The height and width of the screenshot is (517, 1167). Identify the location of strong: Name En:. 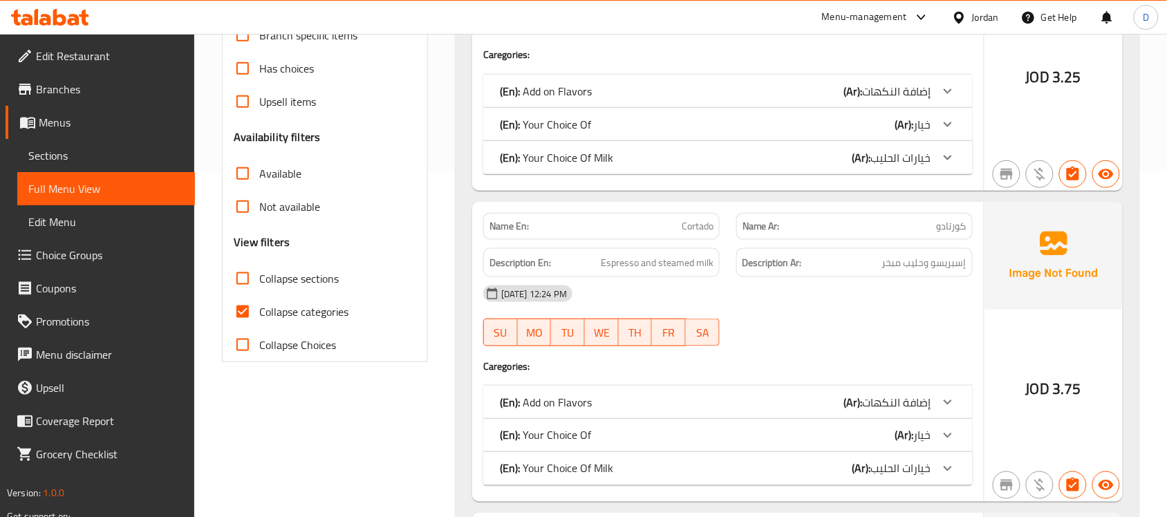
(509, 226).